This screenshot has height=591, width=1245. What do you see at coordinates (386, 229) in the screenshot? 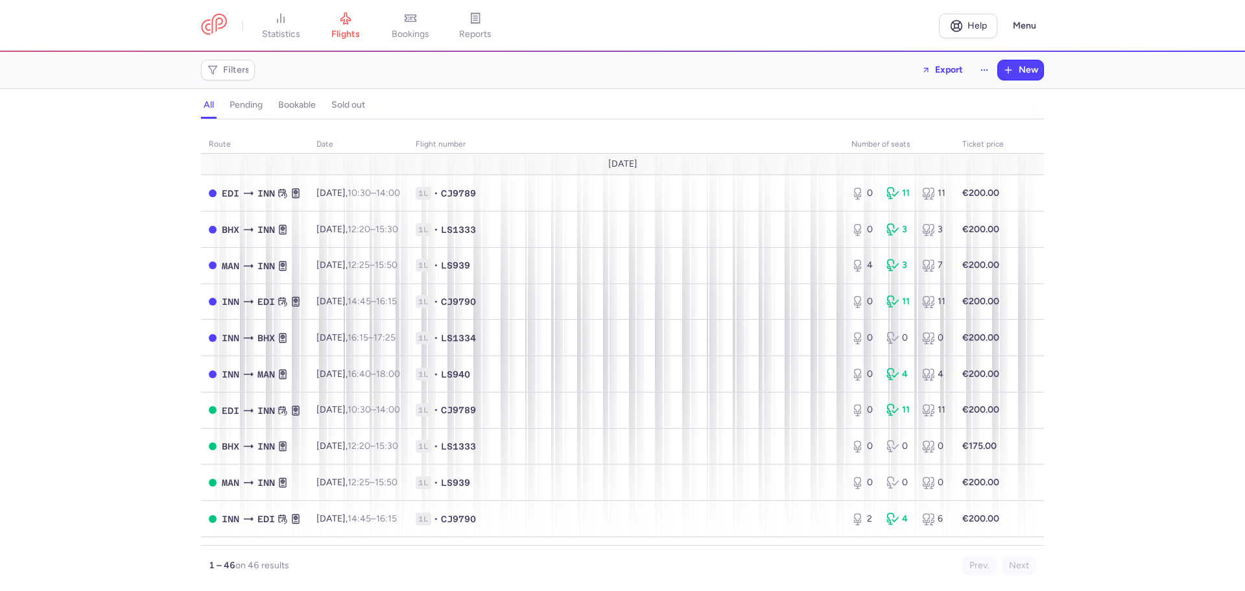
I see `time: 15:30` at bounding box center [386, 229].